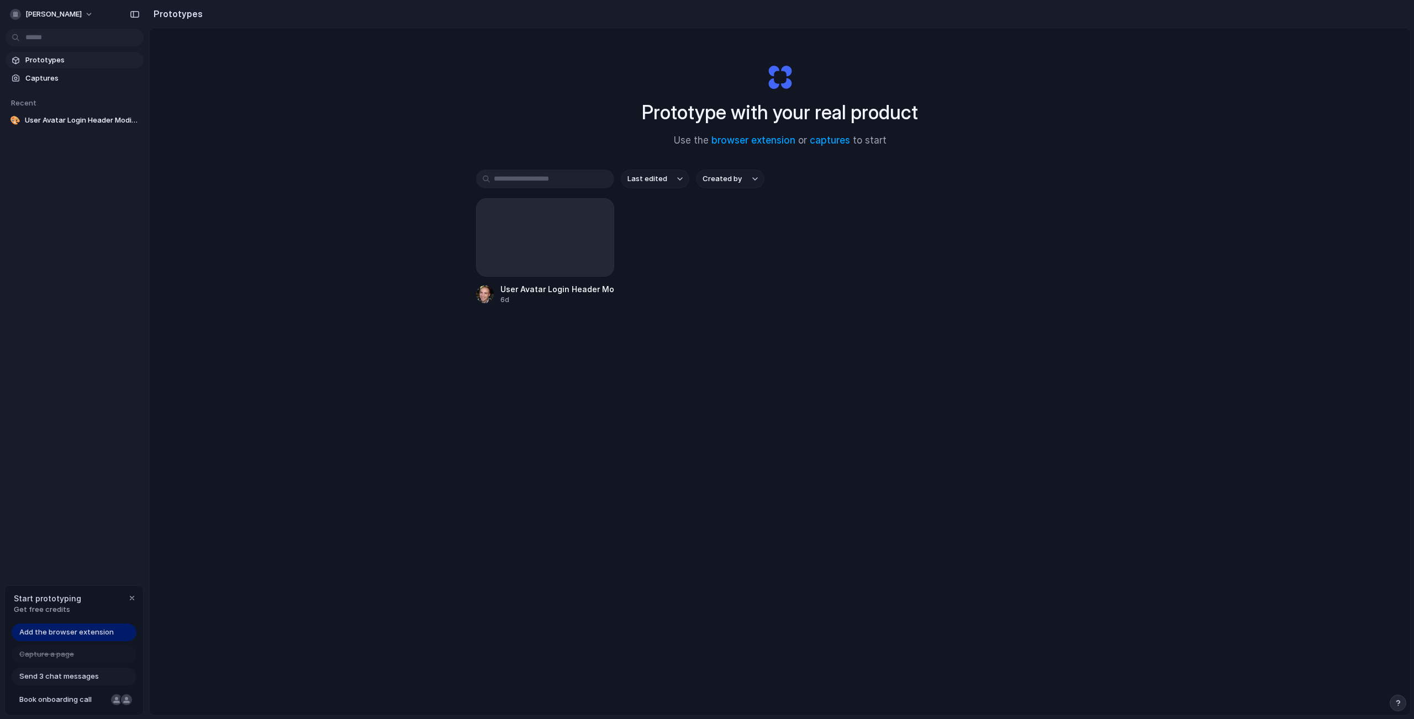  Describe the element at coordinates (730, 179) in the screenshot. I see `button: Created by` at that location.